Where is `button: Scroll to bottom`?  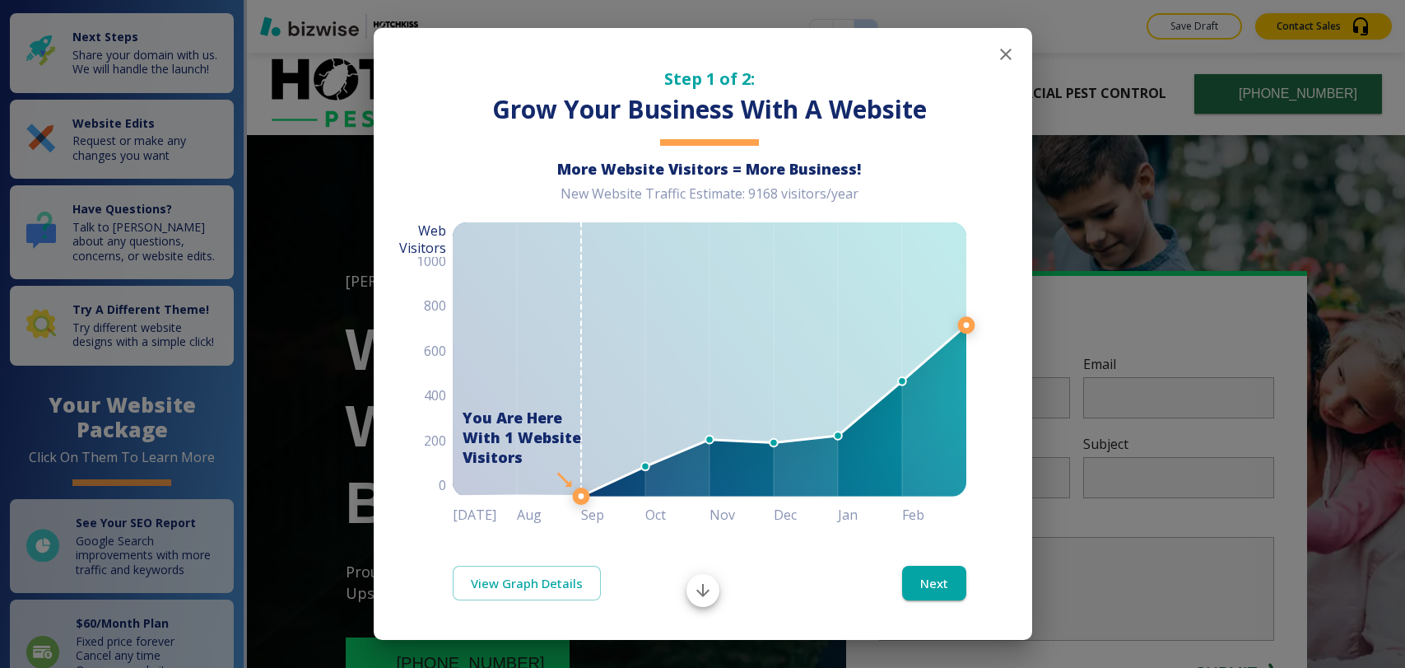
button: Scroll to bottom is located at coordinates (703, 590).